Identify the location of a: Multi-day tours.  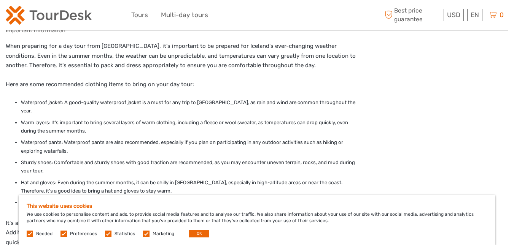
(185, 15).